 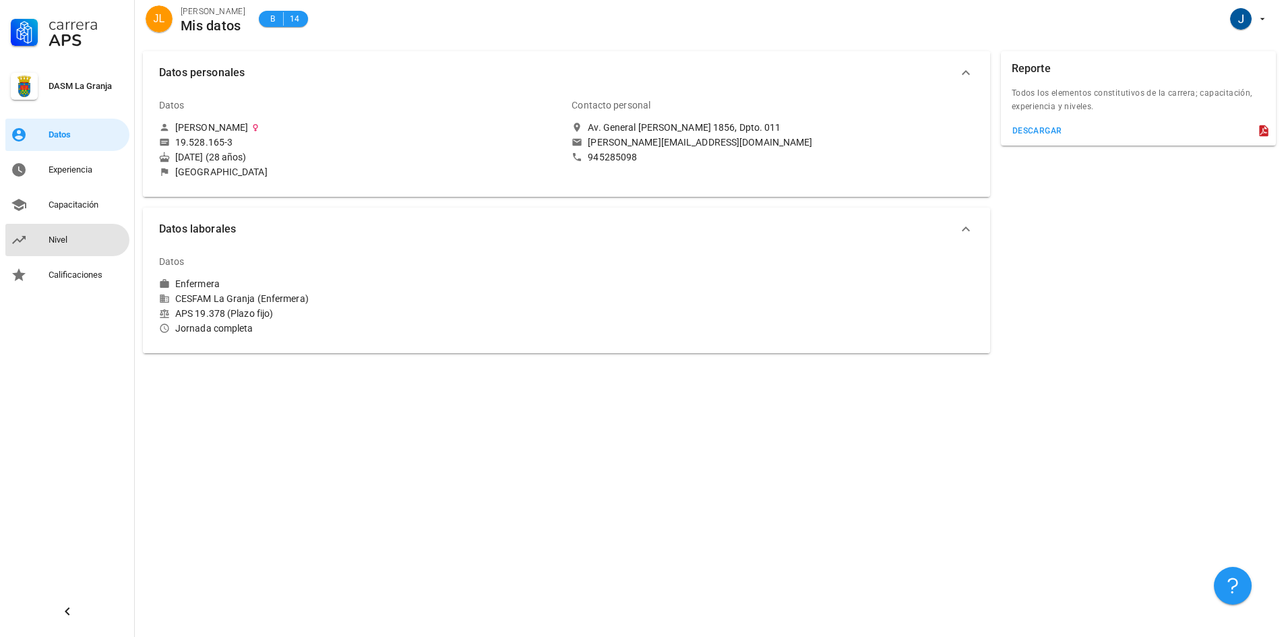 What do you see at coordinates (558, 73) in the screenshot?
I see `span: Datos personales` at bounding box center [558, 73].